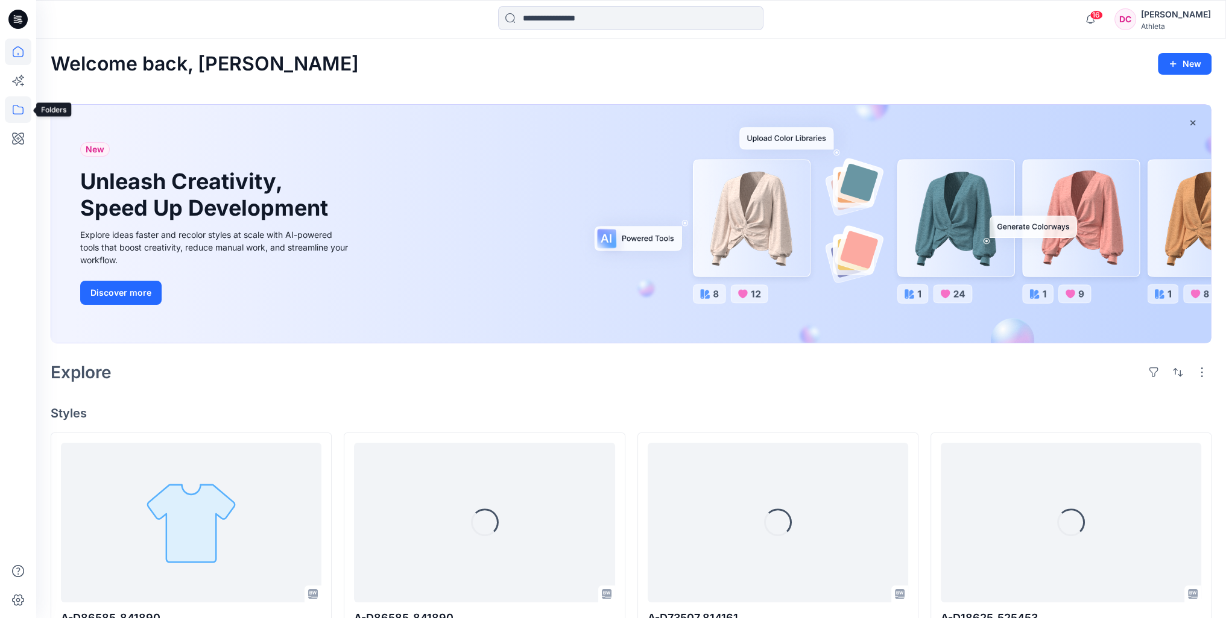 The image size is (1226, 618). What do you see at coordinates (216, 247) in the screenshot?
I see `div: Explore ideas faster and recolor styles at scale with AI-powered tools that boost creativity, red...` at bounding box center [216, 247].